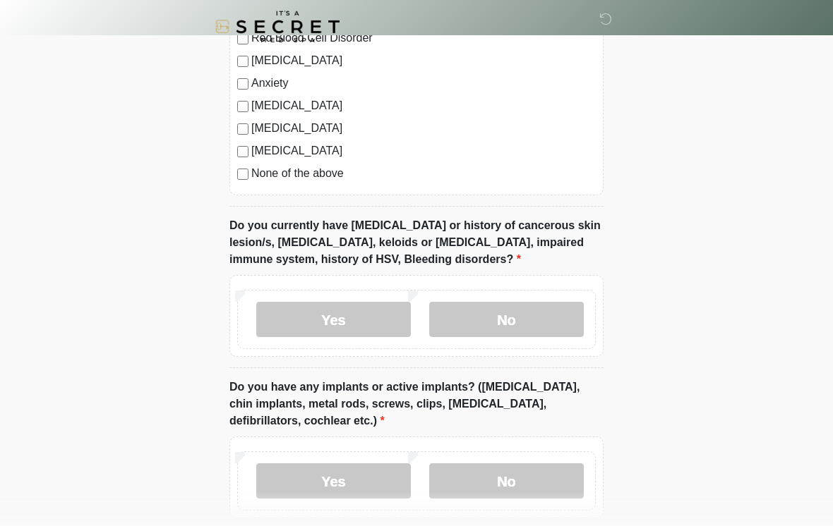 The image size is (833, 526). What do you see at coordinates (423, 174) in the screenshot?
I see `label: None of the above` at bounding box center [423, 174].